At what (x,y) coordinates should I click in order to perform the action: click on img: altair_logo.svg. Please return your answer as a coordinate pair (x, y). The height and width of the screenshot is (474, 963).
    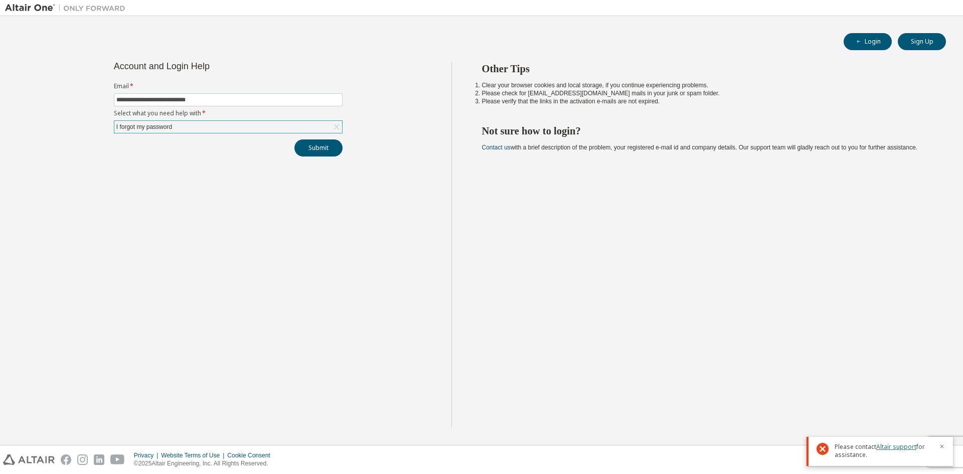
    Looking at the image, I should click on (29, 459).